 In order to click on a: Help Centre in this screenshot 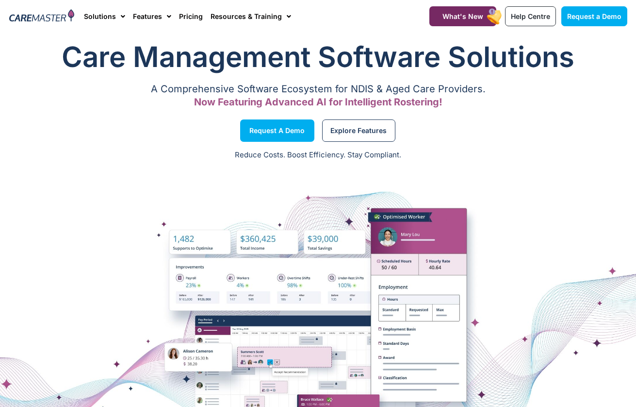, I will do `click(530, 16)`.